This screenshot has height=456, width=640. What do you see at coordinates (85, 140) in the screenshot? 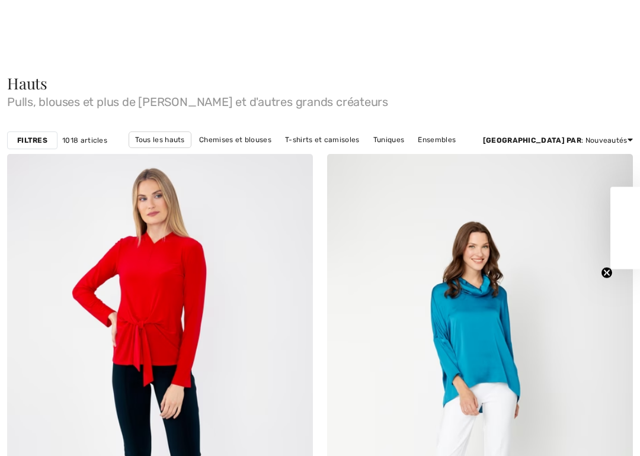
I see `span: 1018 articles` at bounding box center [85, 140].